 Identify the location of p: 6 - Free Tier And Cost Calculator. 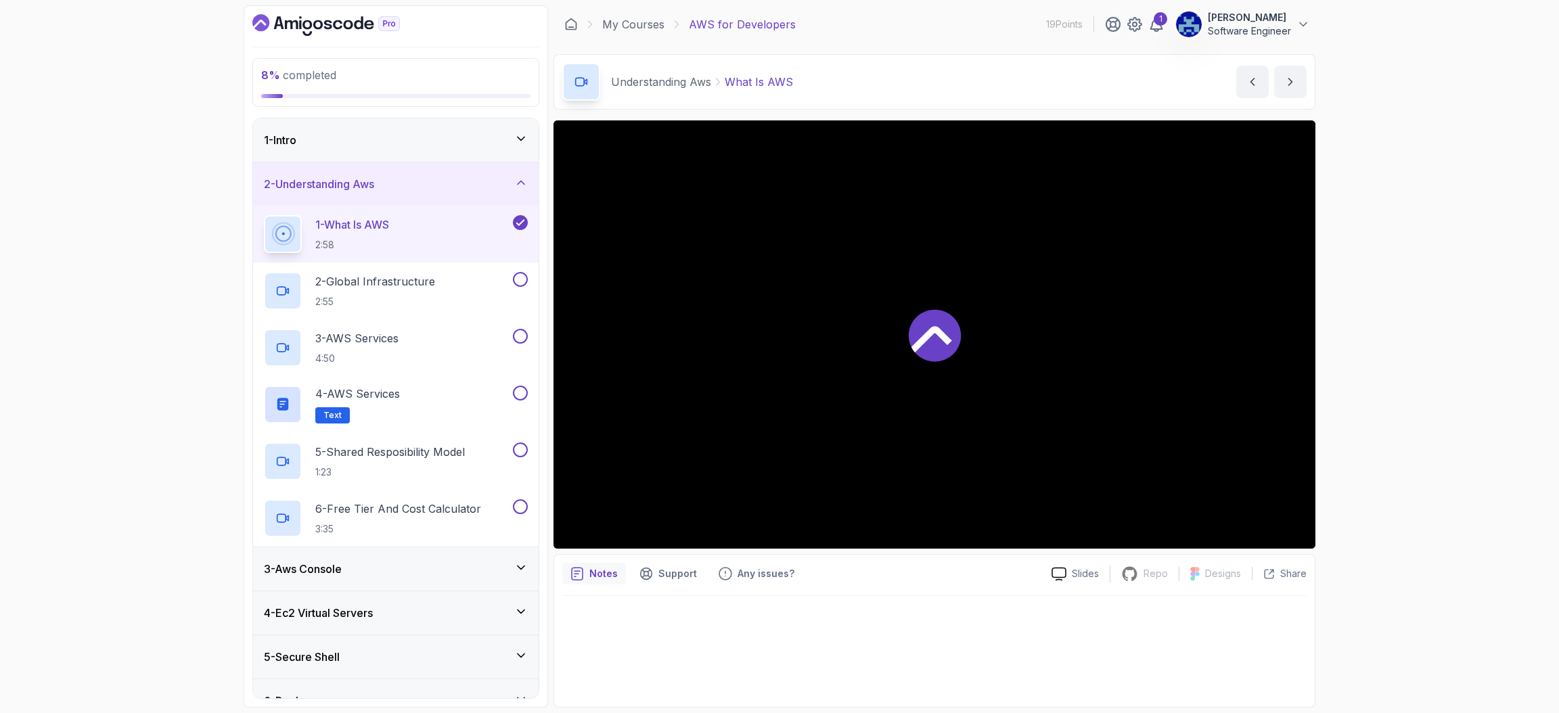
(398, 509).